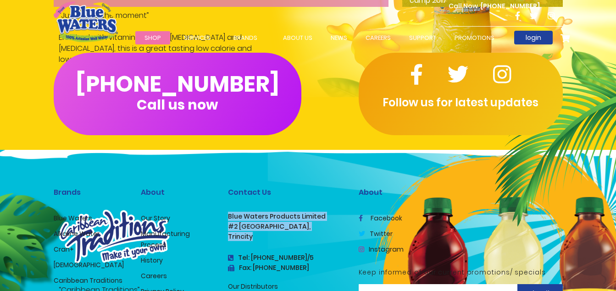  What do you see at coordinates (64, 250) in the screenshot?
I see `a: Cran+` at bounding box center [64, 250].